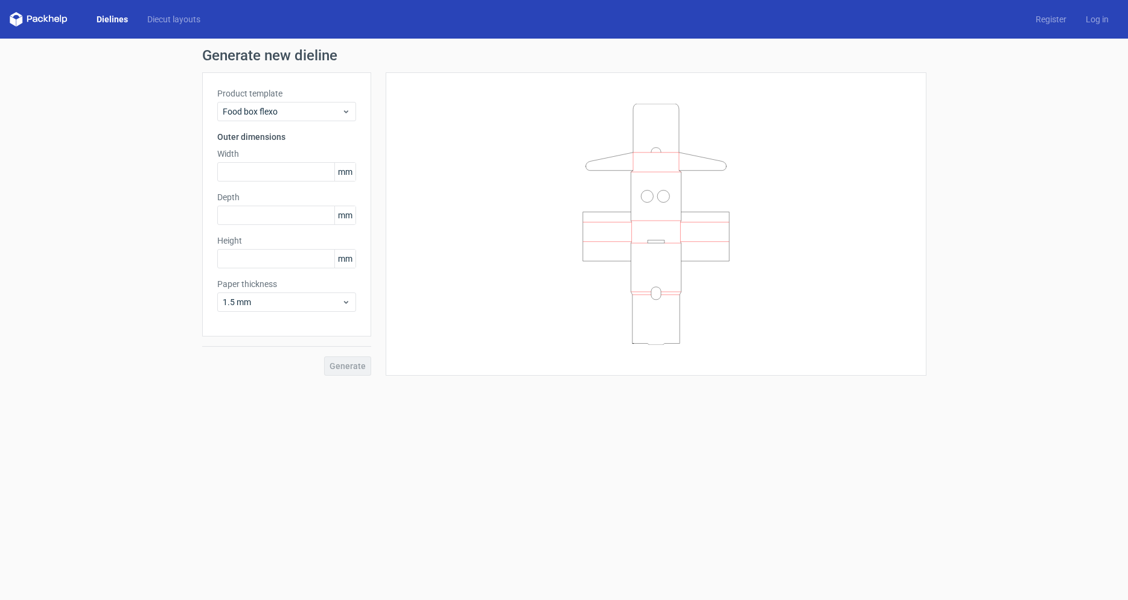 Image resolution: width=1128 pixels, height=600 pixels. I want to click on label: Depth, so click(287, 197).